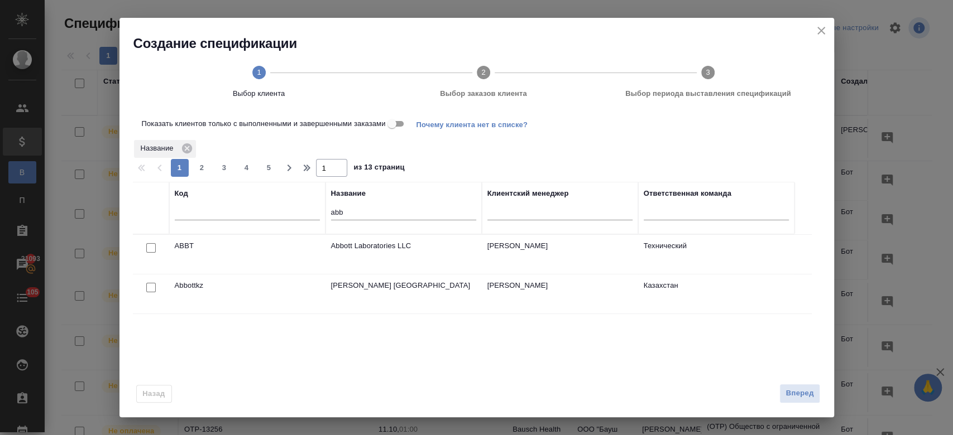  What do you see at coordinates (528, 194) in the screenshot?
I see `div: Клиентский менеджер` at bounding box center [528, 194].